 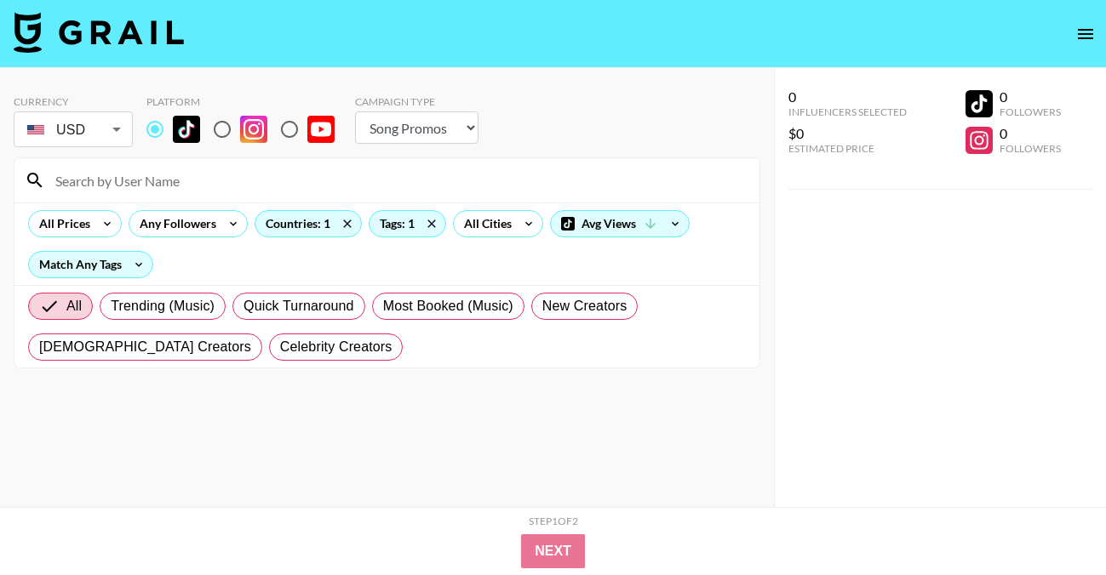 What do you see at coordinates (73, 129) in the screenshot?
I see `div: USD` at bounding box center [73, 129].